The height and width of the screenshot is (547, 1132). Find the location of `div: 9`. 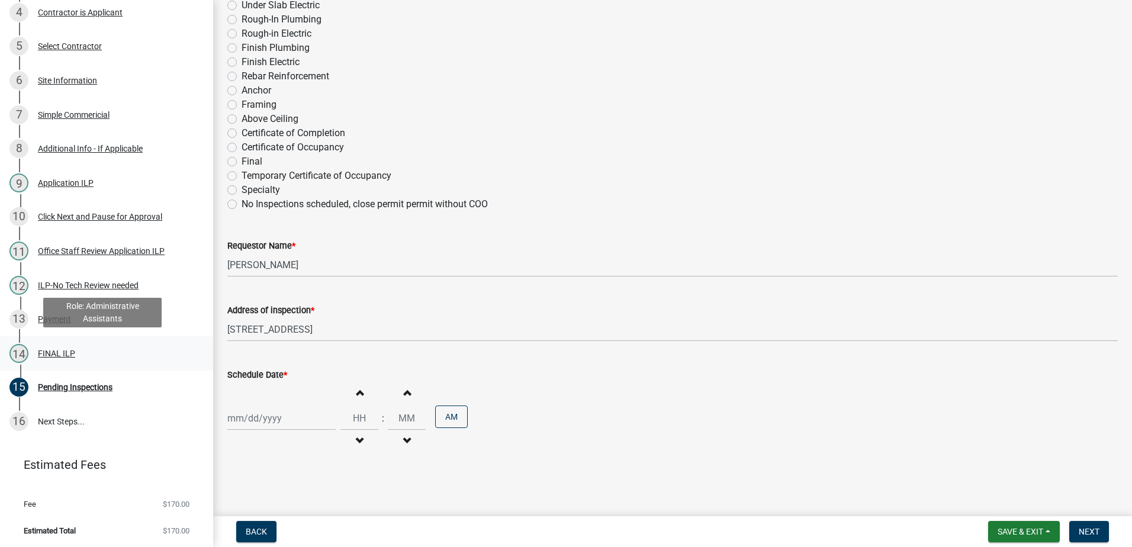

div: 9 is located at coordinates (19, 183).